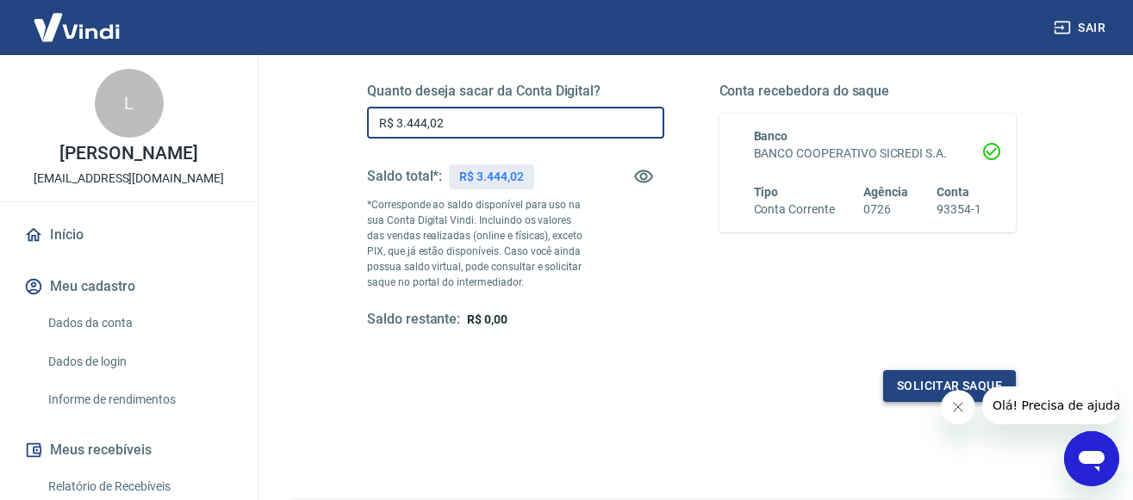  I want to click on p: R$ 3.444,02, so click(491, 177).